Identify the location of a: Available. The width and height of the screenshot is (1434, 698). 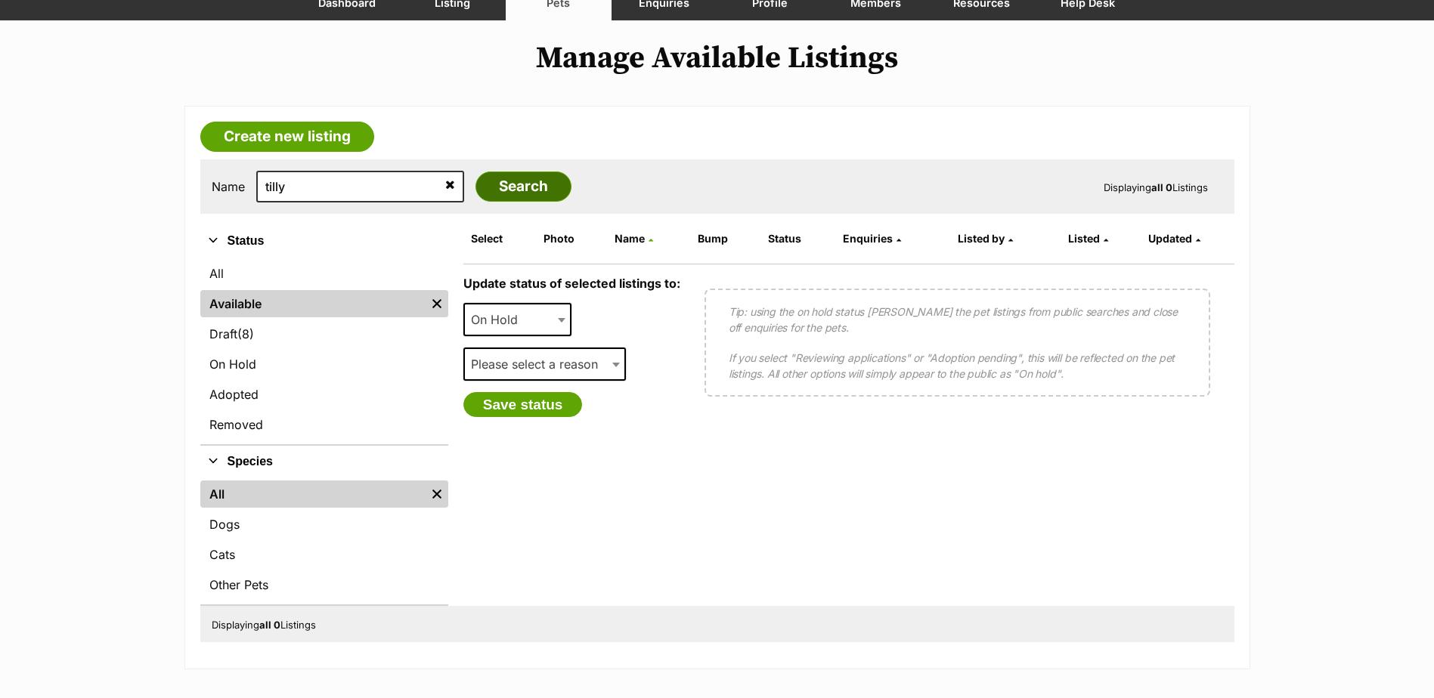
(313, 304).